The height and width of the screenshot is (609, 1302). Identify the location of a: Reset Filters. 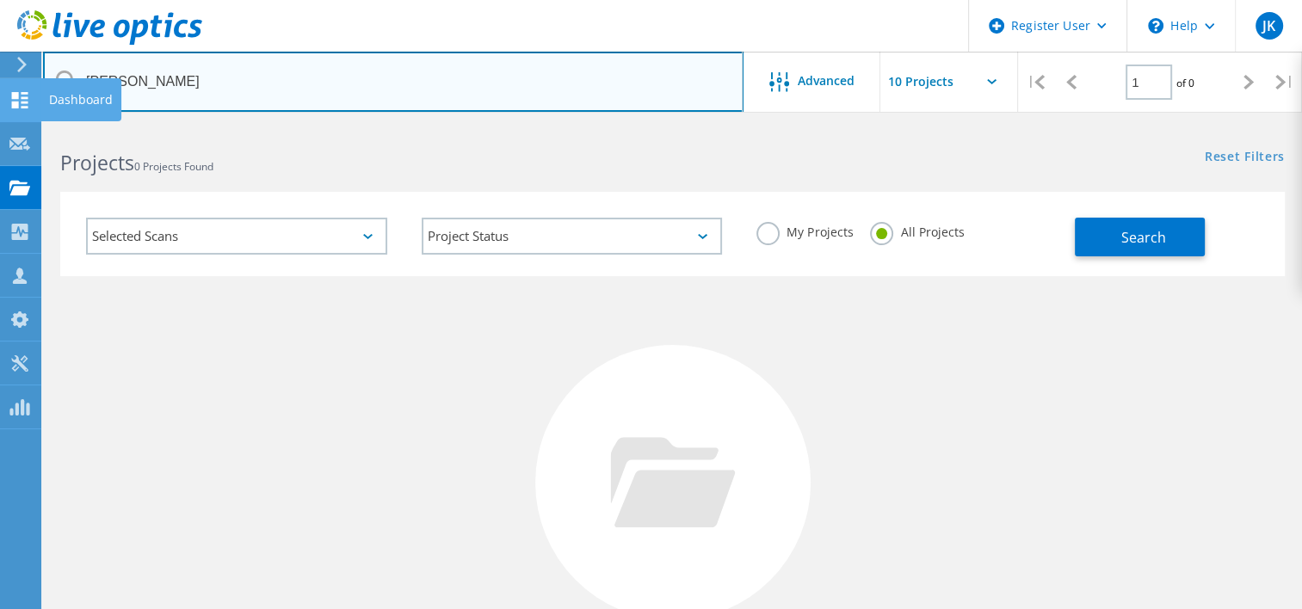
(1245, 158).